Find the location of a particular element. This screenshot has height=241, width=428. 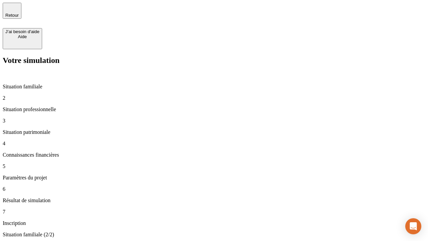

p: 5 is located at coordinates (214, 166).